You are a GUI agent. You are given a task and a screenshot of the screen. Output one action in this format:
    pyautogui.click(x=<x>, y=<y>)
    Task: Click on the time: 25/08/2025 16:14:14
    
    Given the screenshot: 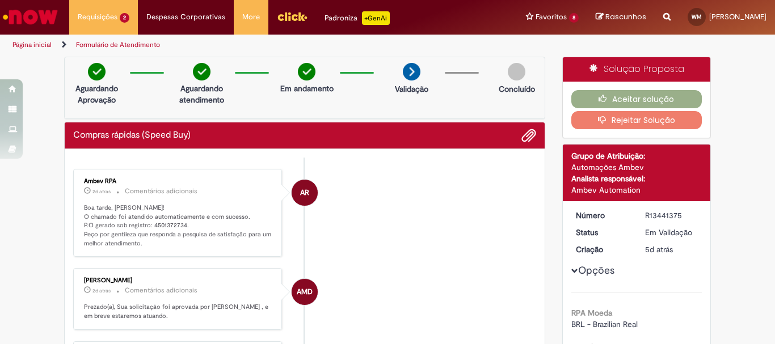 What is the action you would take?
    pyautogui.click(x=102, y=291)
    